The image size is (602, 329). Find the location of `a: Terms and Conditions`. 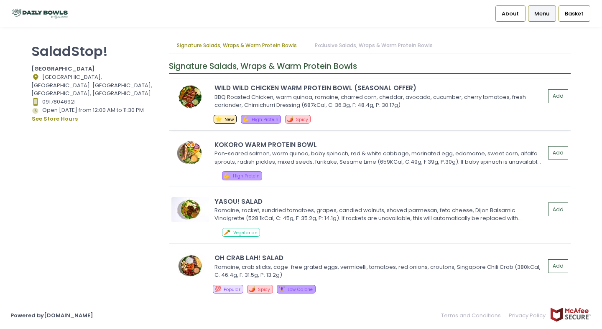

a: Terms and Conditions is located at coordinates (473, 316).